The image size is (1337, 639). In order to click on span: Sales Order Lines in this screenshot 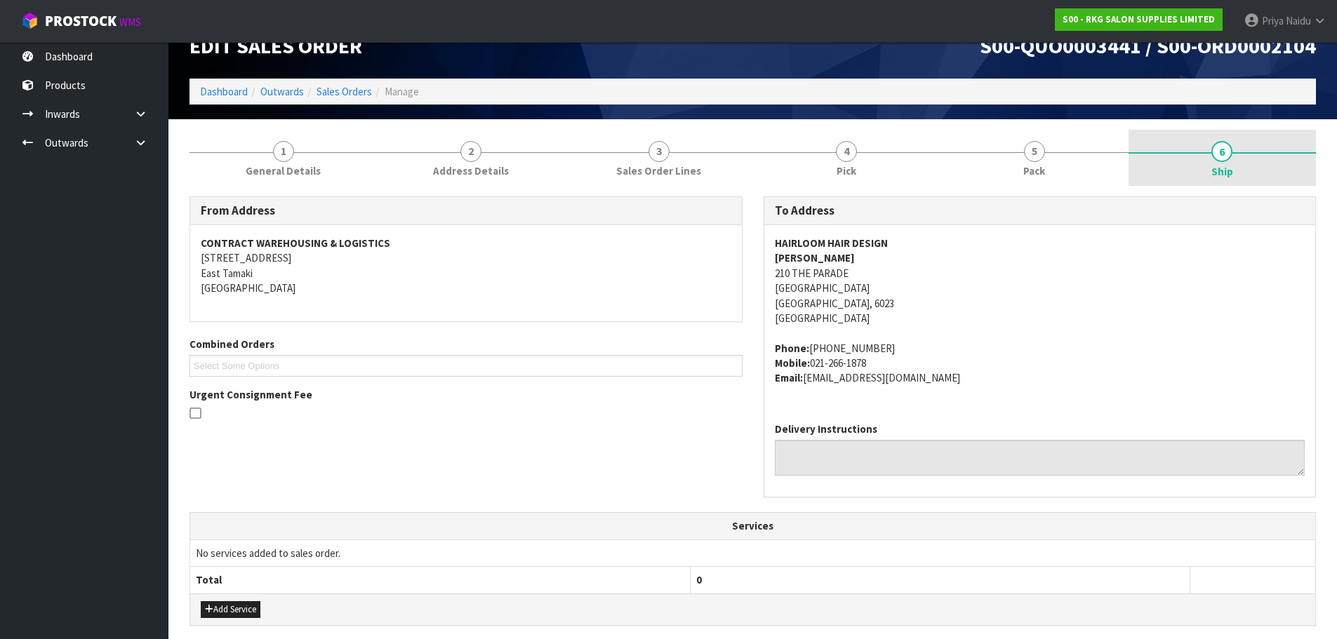, I will do `click(658, 171)`.